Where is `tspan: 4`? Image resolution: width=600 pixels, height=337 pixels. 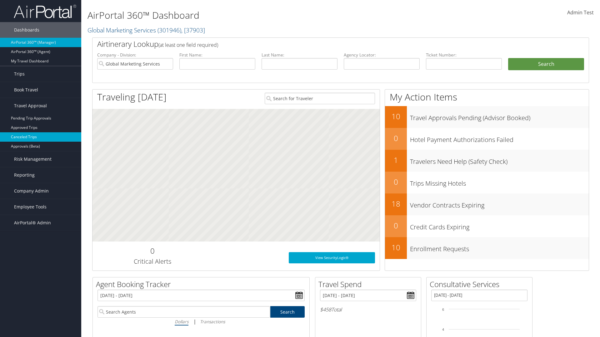 tspan: 4 is located at coordinates (443, 330).